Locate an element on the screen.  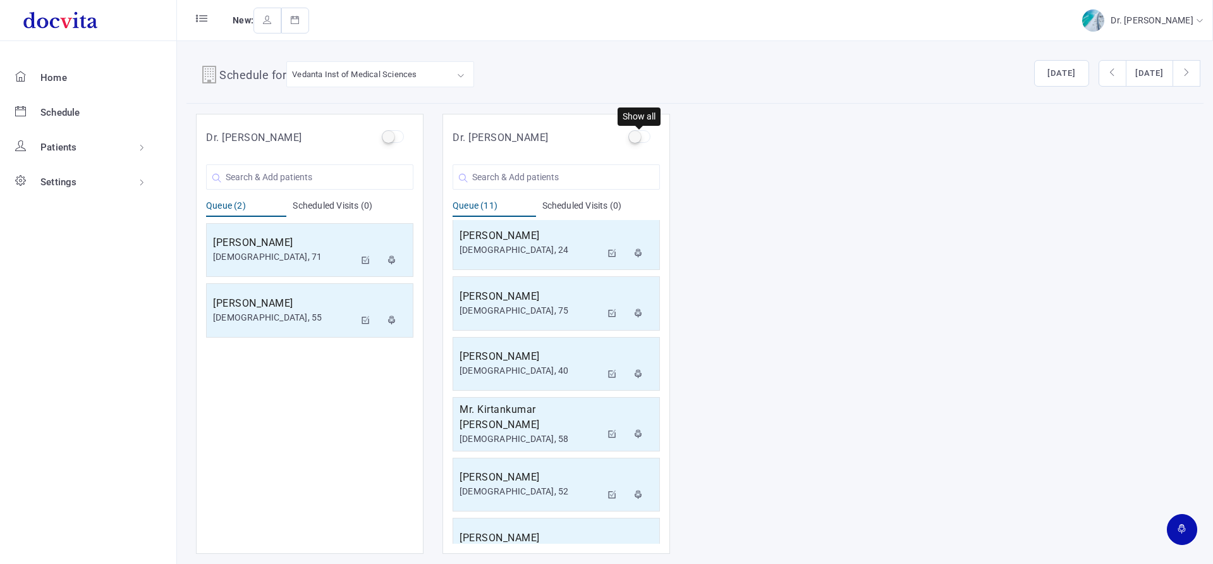
span: Home is located at coordinates (54, 78).